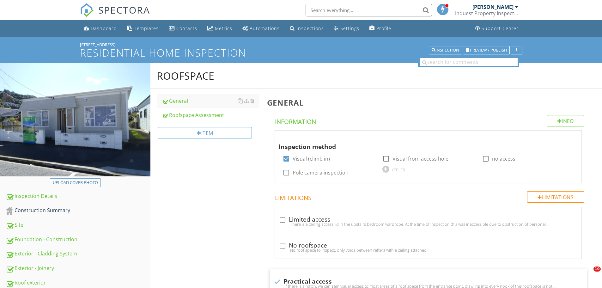 The height and width of the screenshot is (288, 602). I want to click on button: Inspection, so click(445, 50).